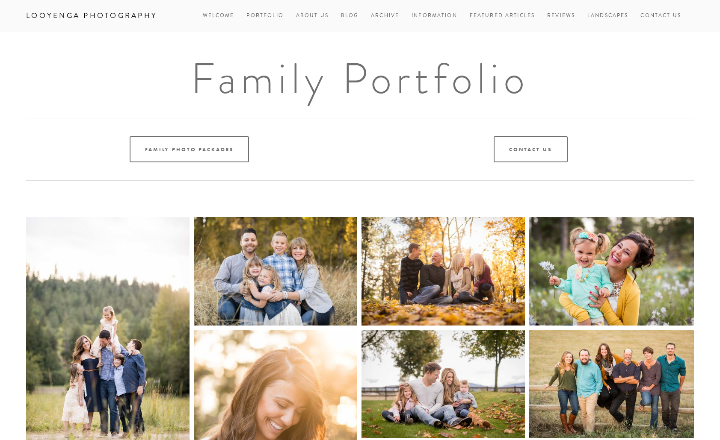 This screenshot has width=720, height=440. Describe the element at coordinates (611, 272) in the screenshot. I see `img: LooyengaPhotography-3257.jpg` at that location.